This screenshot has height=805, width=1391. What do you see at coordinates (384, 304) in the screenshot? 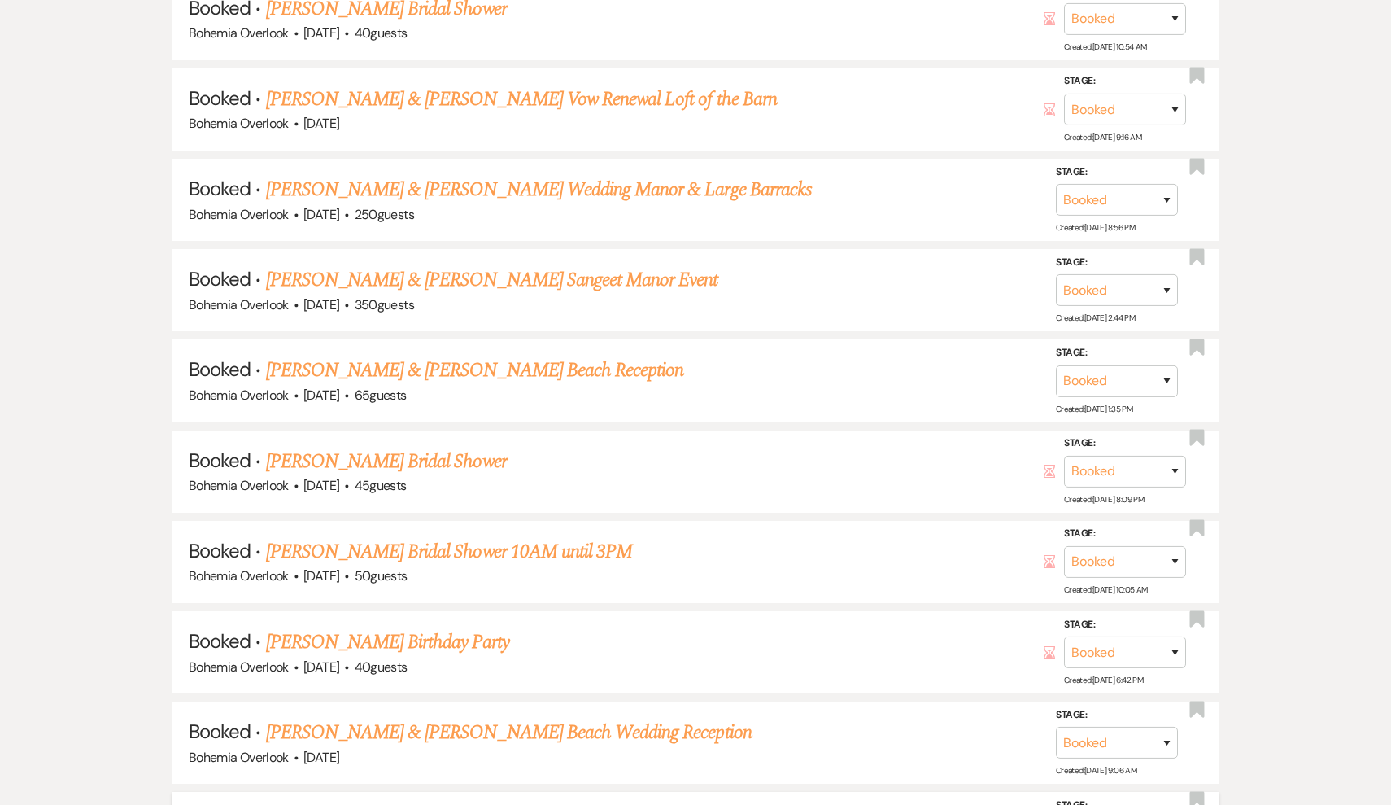
I see `span: 350 guests` at bounding box center [384, 304].